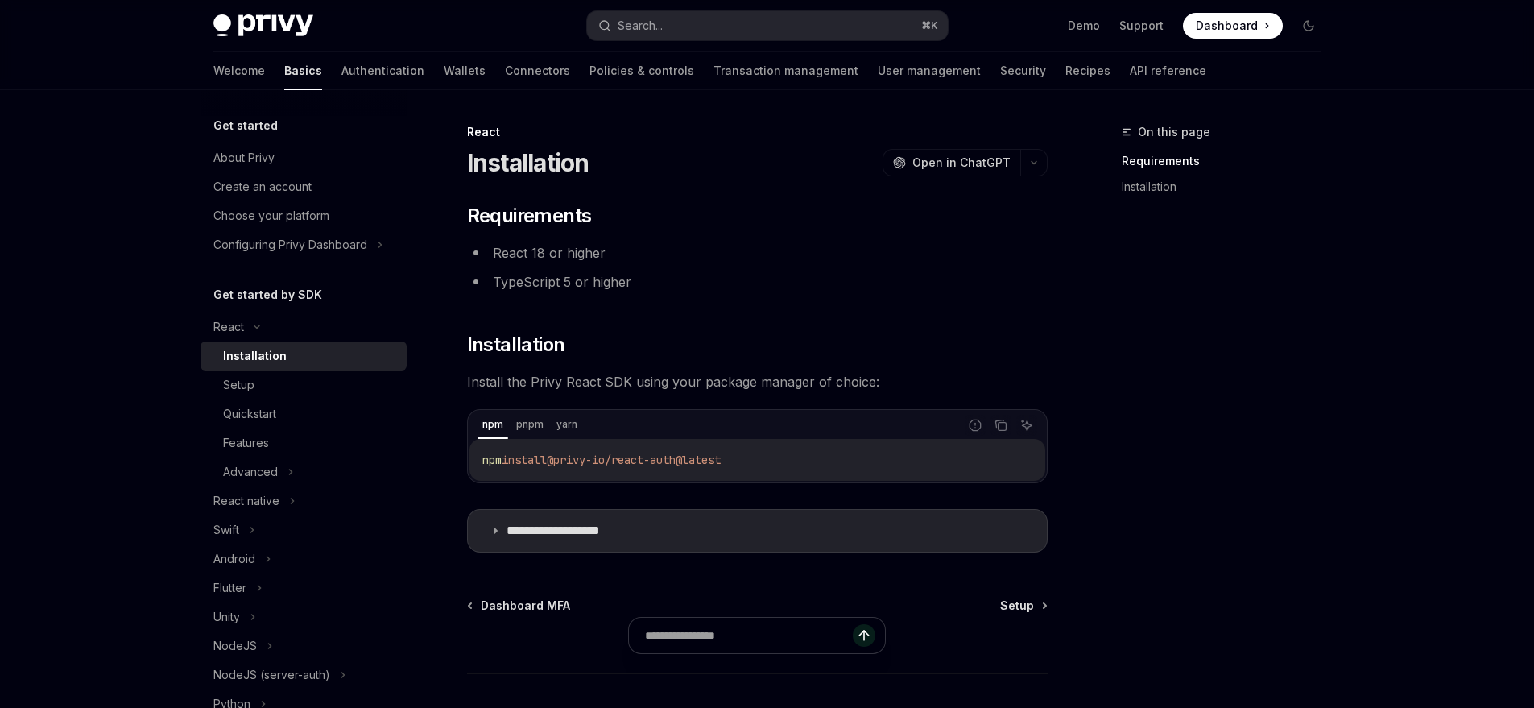 The width and height of the screenshot is (1534, 708). Describe the element at coordinates (229, 588) in the screenshot. I see `div: Flutter` at that location.